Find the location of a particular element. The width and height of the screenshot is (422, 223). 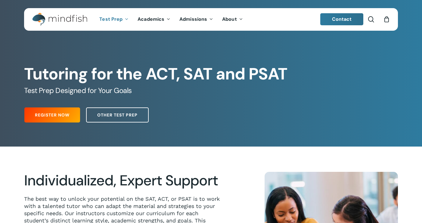

span: Register Now is located at coordinates (52, 115).